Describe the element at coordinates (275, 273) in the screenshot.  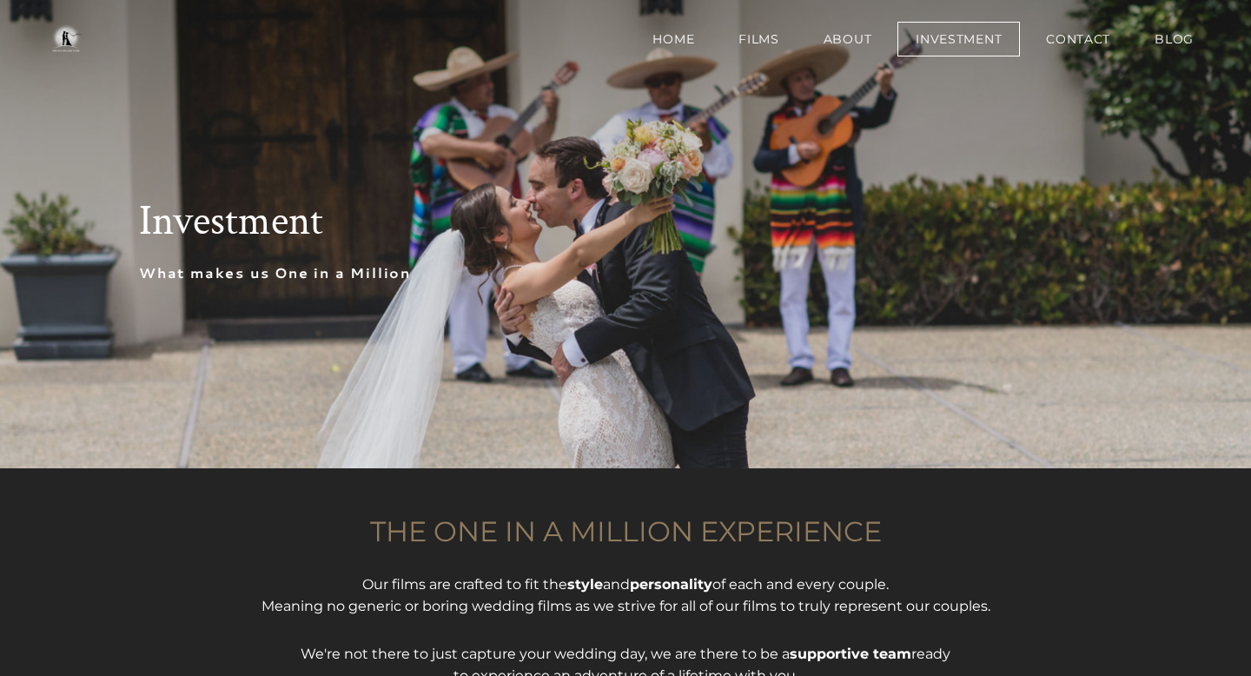
I see `font: What makes us One in a Million` at that location.